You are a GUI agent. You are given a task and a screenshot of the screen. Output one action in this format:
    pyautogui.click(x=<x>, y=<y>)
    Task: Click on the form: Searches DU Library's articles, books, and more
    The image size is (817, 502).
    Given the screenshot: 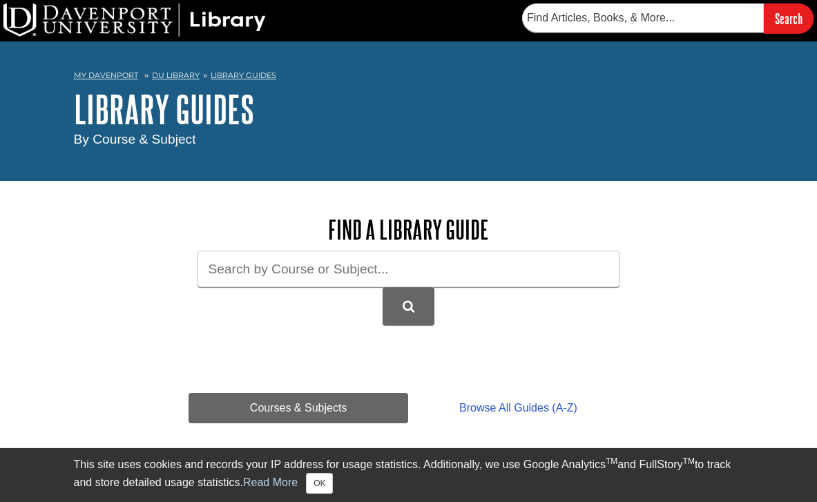 What is the action you would take?
    pyautogui.click(x=668, y=18)
    